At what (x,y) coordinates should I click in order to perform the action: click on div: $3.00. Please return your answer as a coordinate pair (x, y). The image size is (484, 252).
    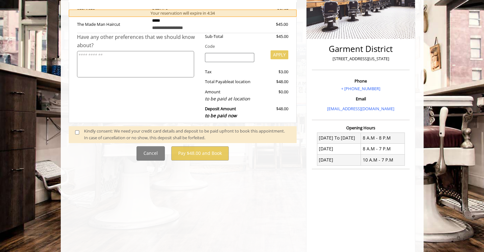
    Looking at the image, I should click on (274, 72).